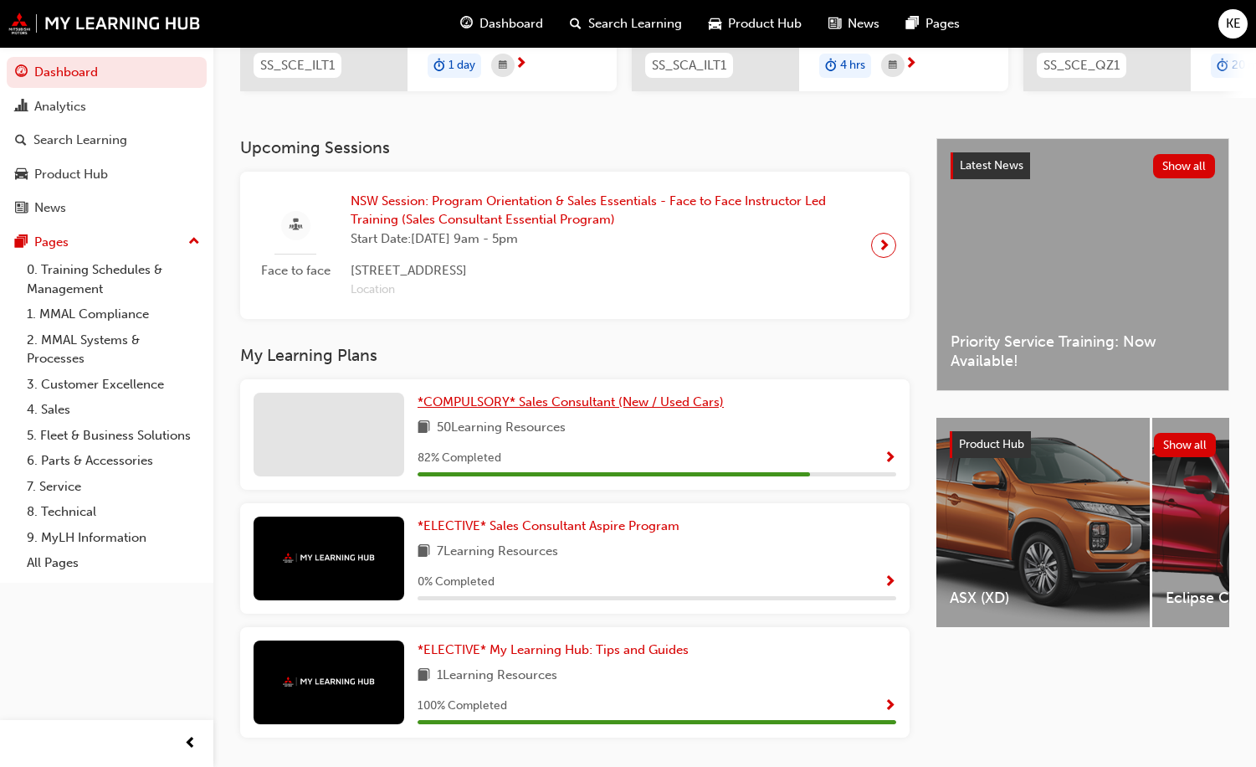 The width and height of the screenshot is (1256, 767). What do you see at coordinates (113, 562) in the screenshot?
I see `a: All Pages` at bounding box center [113, 562].